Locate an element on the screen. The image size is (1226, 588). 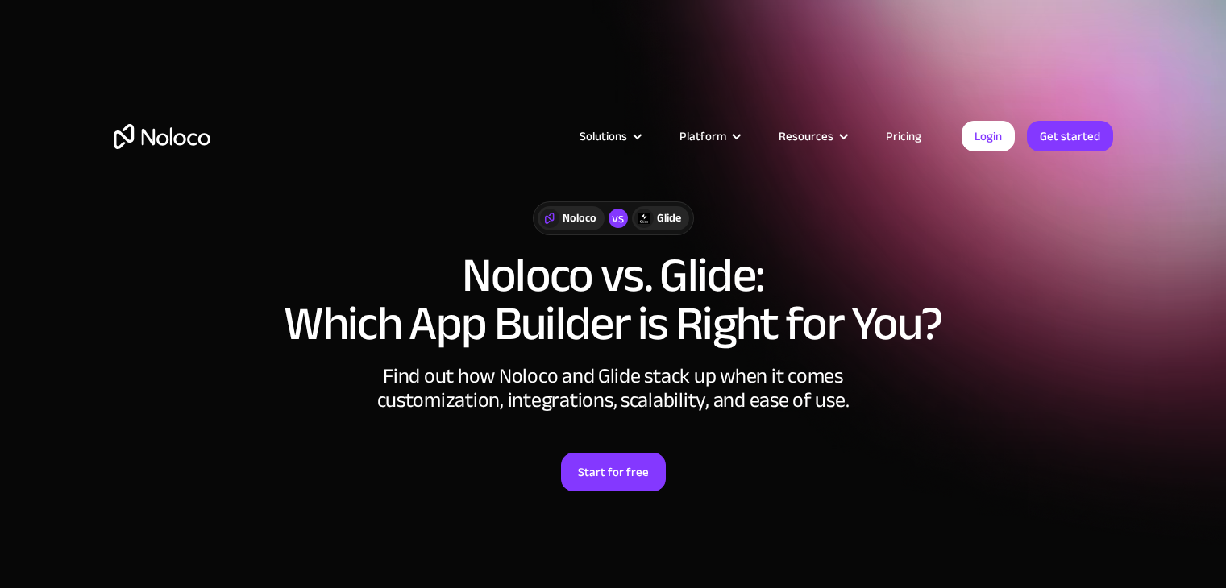
div: vs is located at coordinates (618, 218).